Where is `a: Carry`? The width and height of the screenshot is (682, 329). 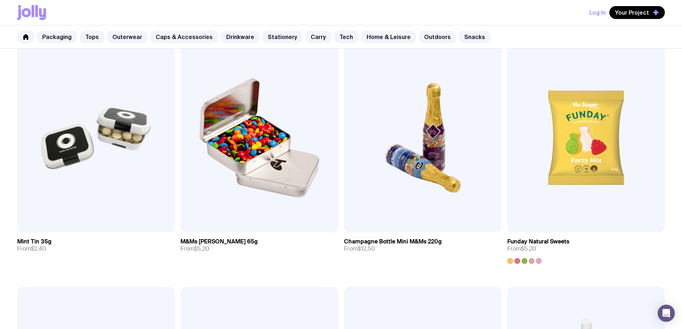
a: Carry is located at coordinates (318, 37).